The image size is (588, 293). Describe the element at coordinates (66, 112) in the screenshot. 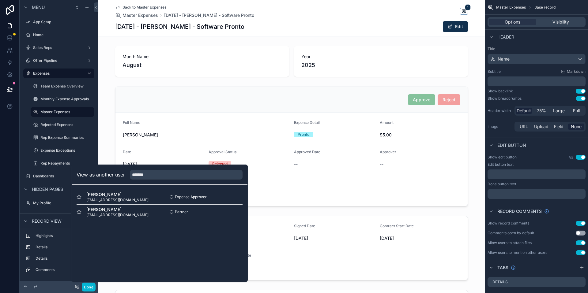

I see `label: Master Expenses` at that location.